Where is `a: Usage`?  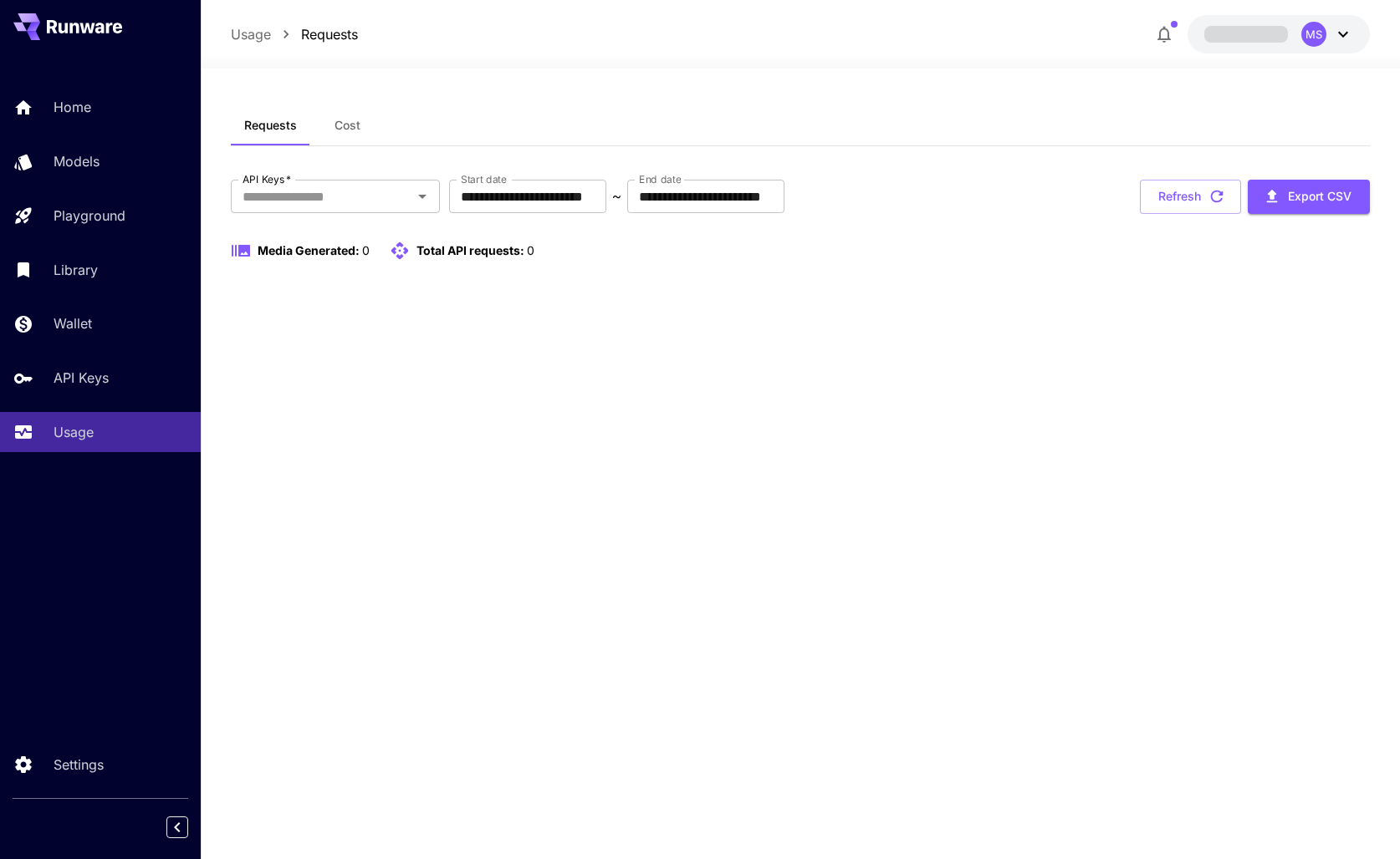
a: Usage is located at coordinates (251, 35).